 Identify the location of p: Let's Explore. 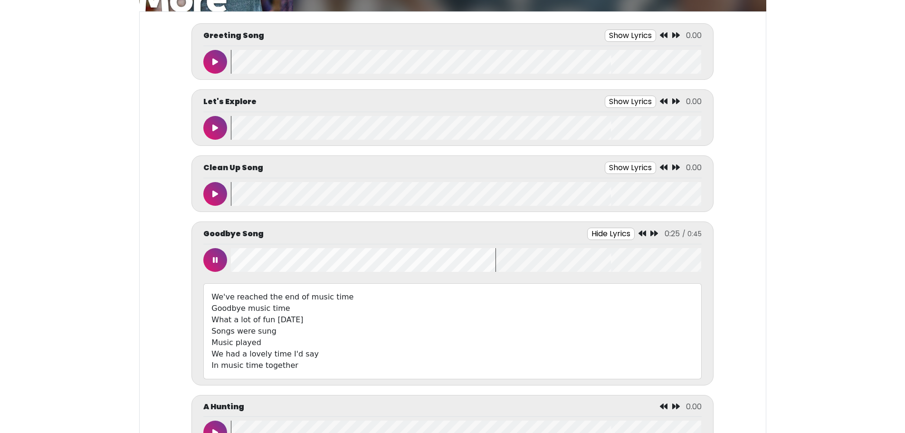
(230, 102).